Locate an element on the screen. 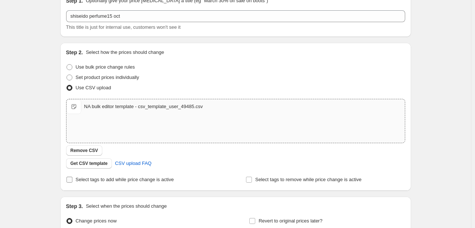  span: Change prices now is located at coordinates (96, 221).